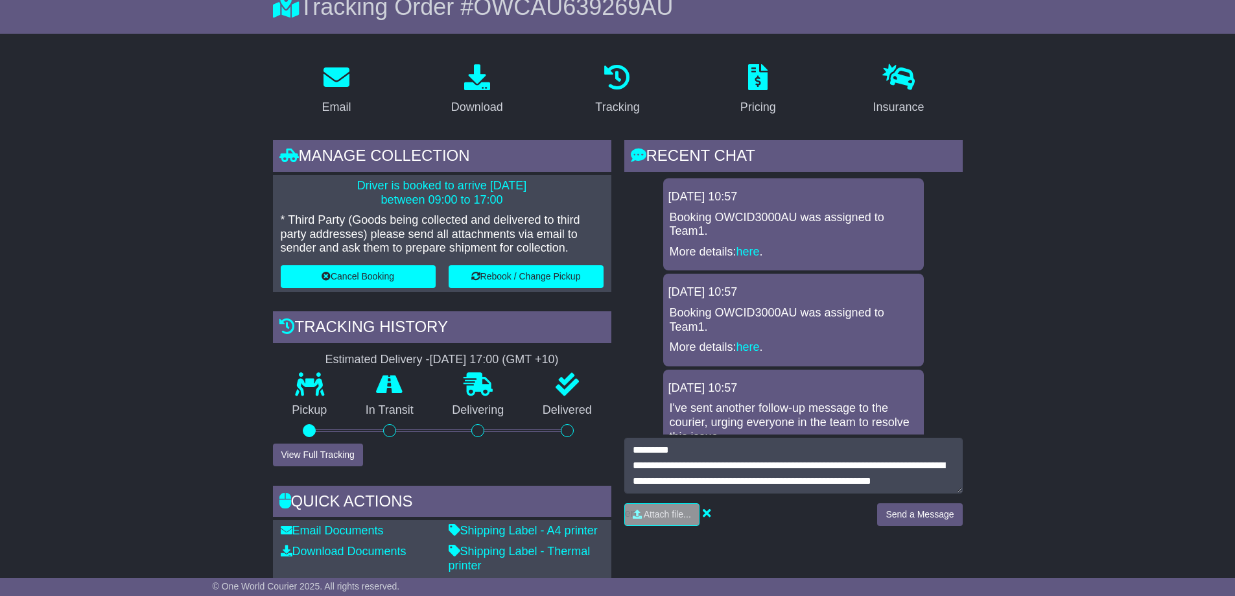 This screenshot has width=1235, height=596. What do you see at coordinates (477, 107) in the screenshot?
I see `div: Download` at bounding box center [477, 107].